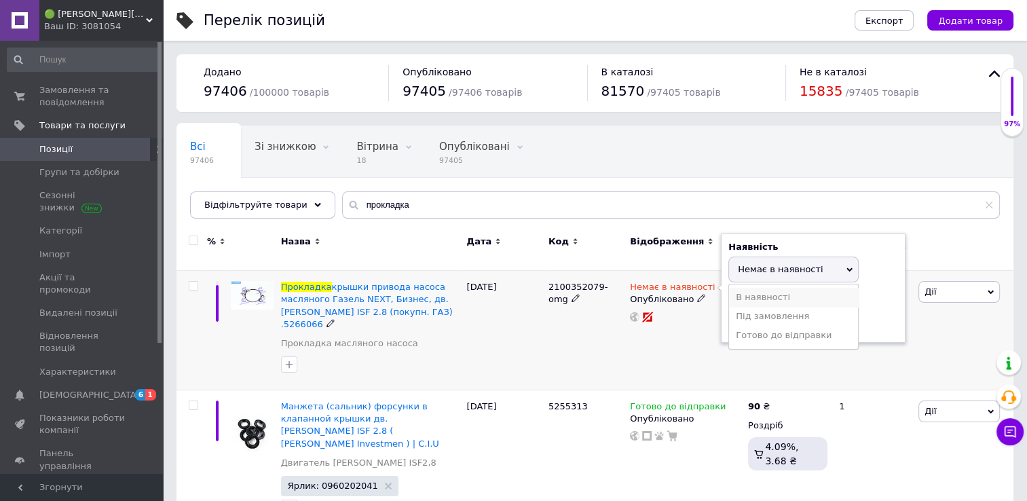 The height and width of the screenshot is (501, 1027). What do you see at coordinates (1012, 124) in the screenshot?
I see `div: 97%` at bounding box center [1012, 124].